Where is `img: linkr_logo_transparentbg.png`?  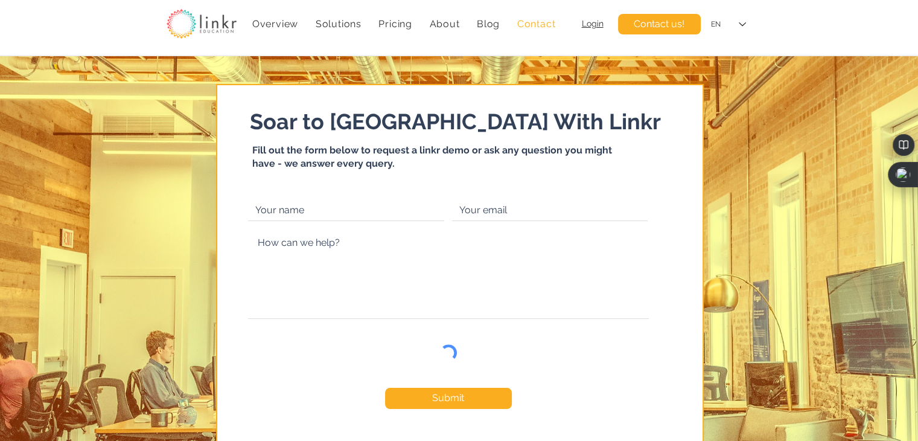
img: linkr_logo_transparentbg.png is located at coordinates (202, 24).